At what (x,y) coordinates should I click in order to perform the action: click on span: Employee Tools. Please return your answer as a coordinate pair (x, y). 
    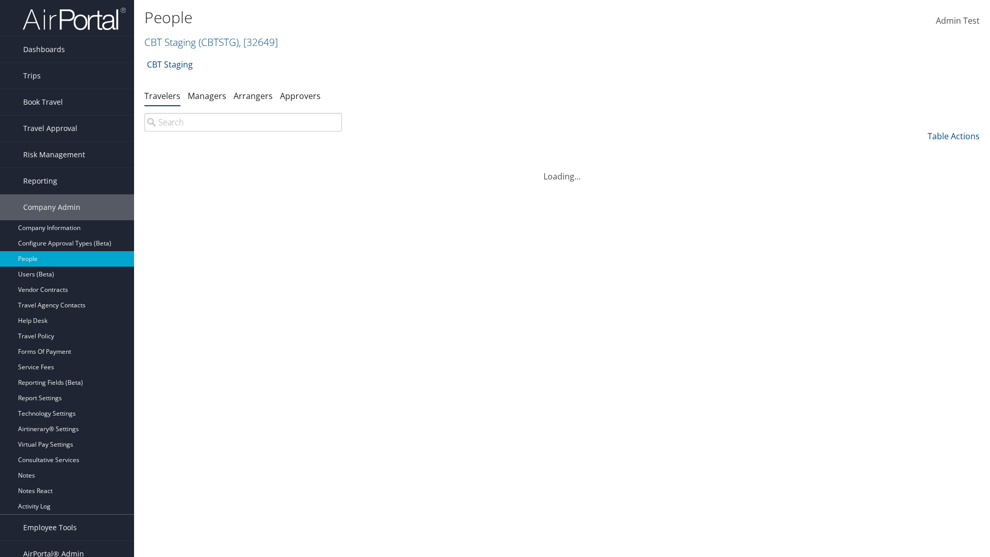
    Looking at the image, I should click on (50, 527).